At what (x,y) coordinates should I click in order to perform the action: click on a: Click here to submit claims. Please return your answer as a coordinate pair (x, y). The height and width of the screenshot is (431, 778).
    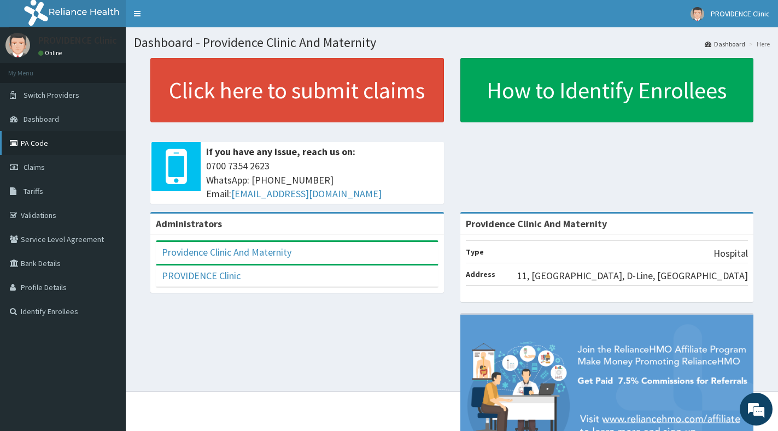
    Looking at the image, I should click on (297, 90).